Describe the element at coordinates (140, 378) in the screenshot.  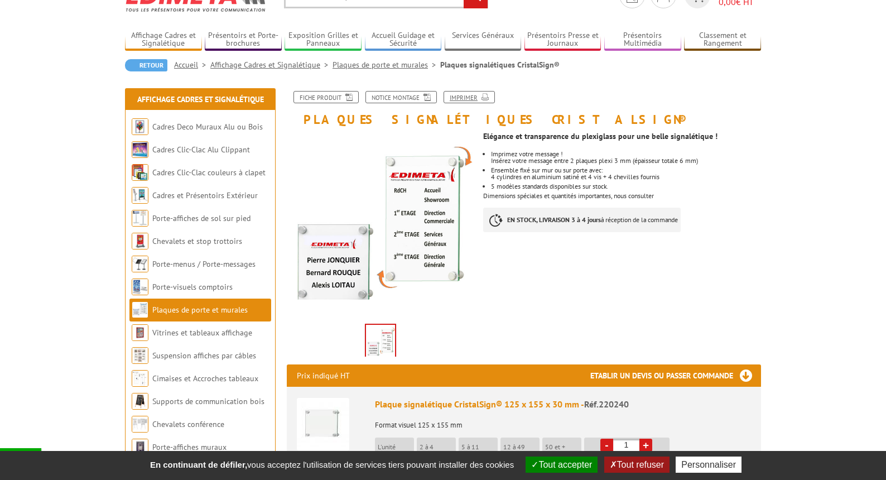
I see `img: Cimaises et Accroches tableaux` at that location.